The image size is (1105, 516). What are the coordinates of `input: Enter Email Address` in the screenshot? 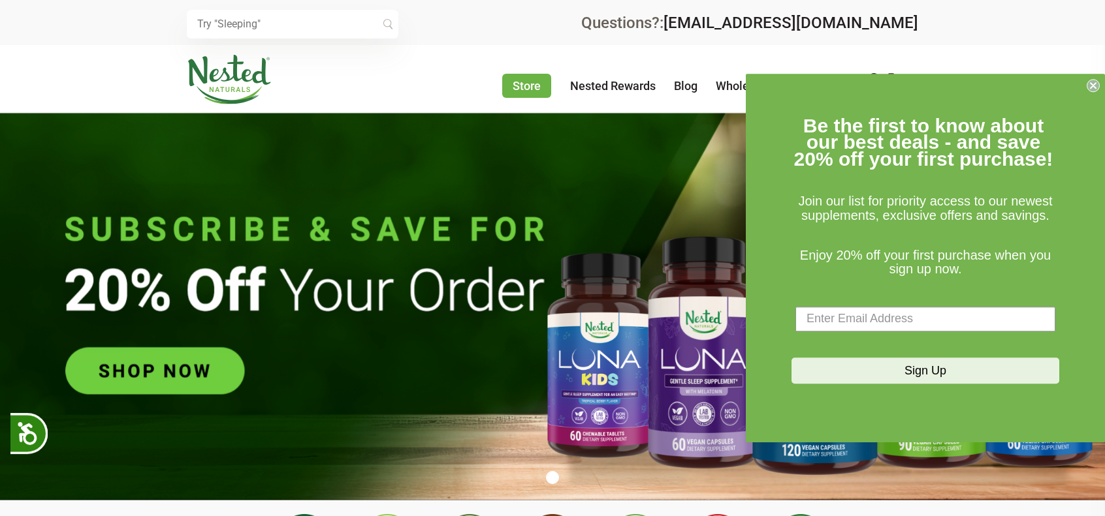 It's located at (925, 319).